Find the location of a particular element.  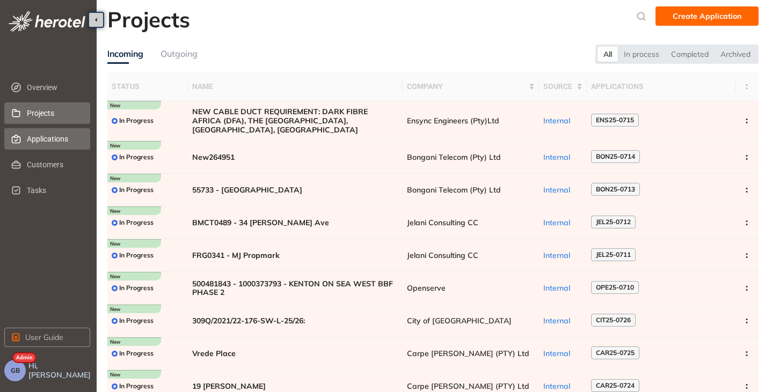

span: Create Application is located at coordinates (707, 16).